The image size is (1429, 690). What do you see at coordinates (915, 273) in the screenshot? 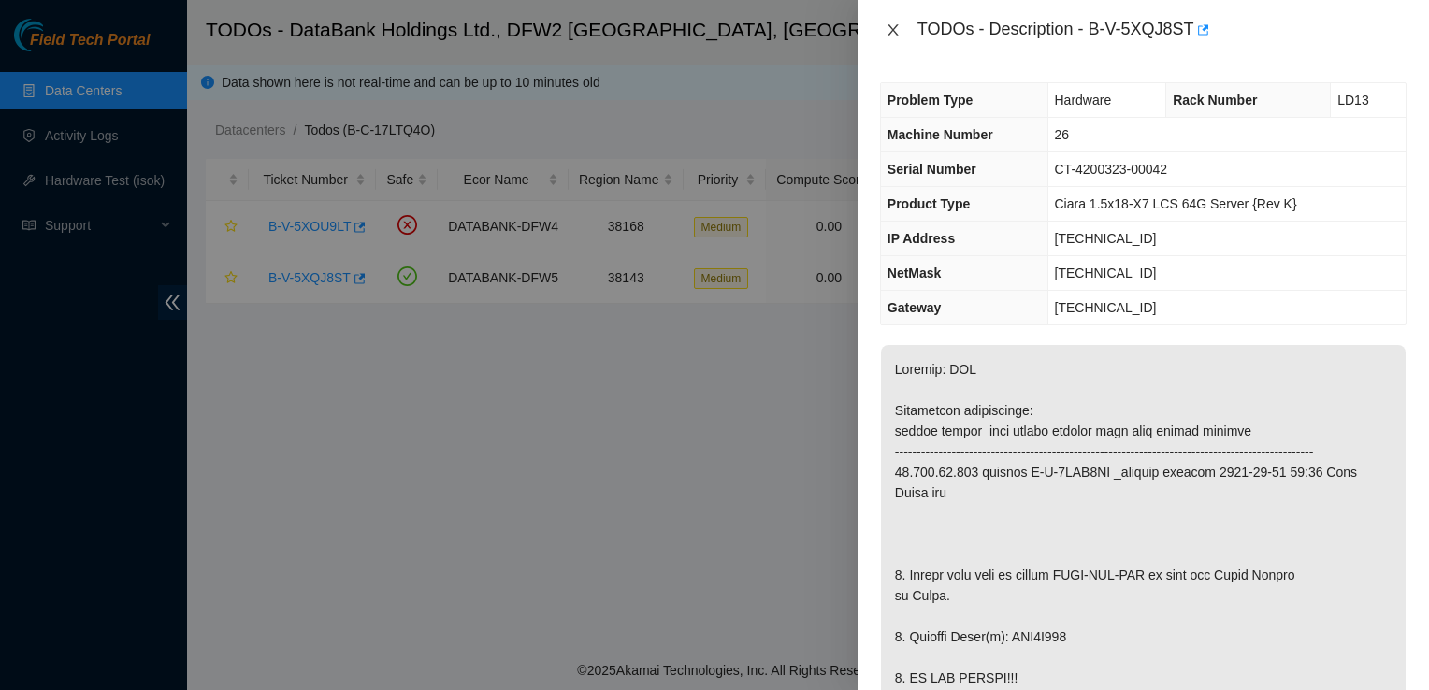
I see `span: NetMask` at bounding box center [915, 273].